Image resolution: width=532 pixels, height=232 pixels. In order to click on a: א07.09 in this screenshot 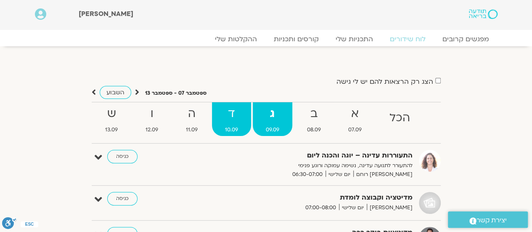, I will do `click(355, 119)`.